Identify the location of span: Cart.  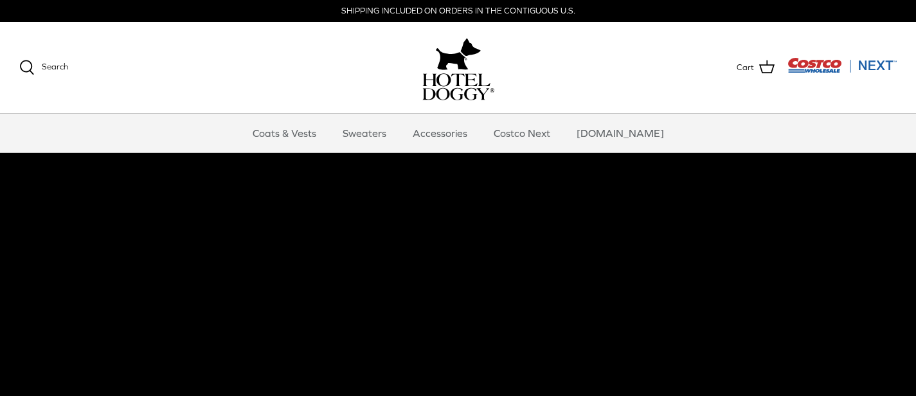
(745, 67).